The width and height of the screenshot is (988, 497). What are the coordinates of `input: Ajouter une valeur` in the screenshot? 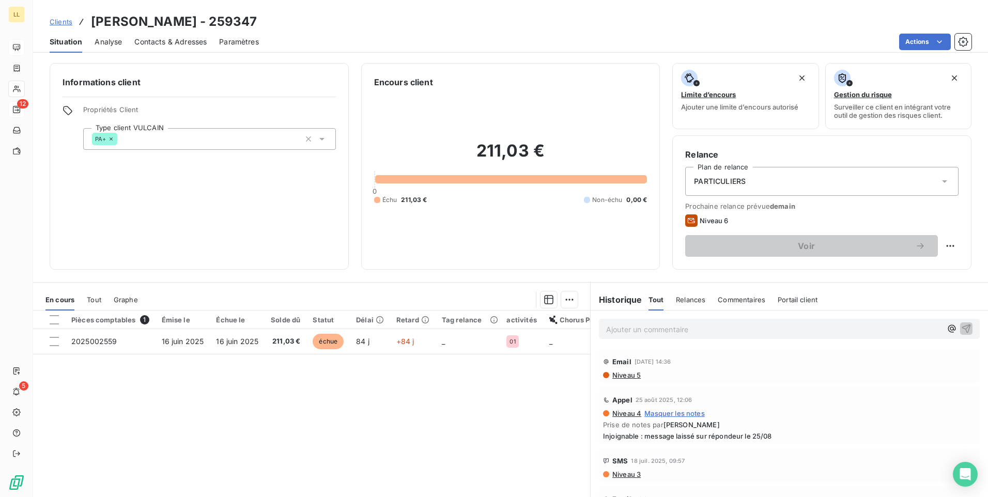 It's located at (121, 139).